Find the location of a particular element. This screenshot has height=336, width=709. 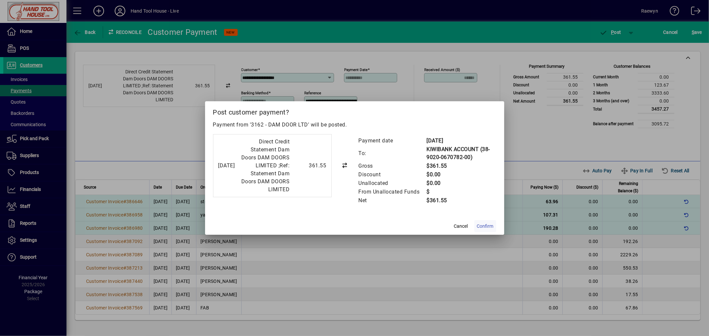

td: To: is located at coordinates (392, 153).